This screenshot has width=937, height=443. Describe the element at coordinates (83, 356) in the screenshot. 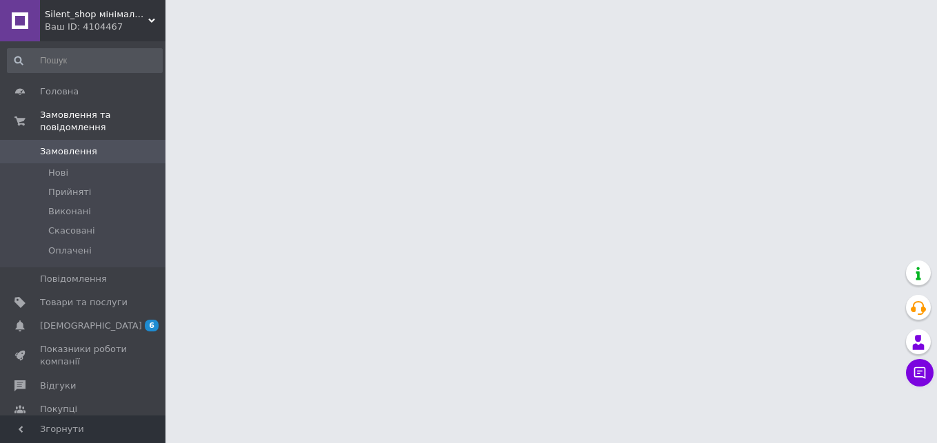

I see `span: Показники роботи компанії` at that location.